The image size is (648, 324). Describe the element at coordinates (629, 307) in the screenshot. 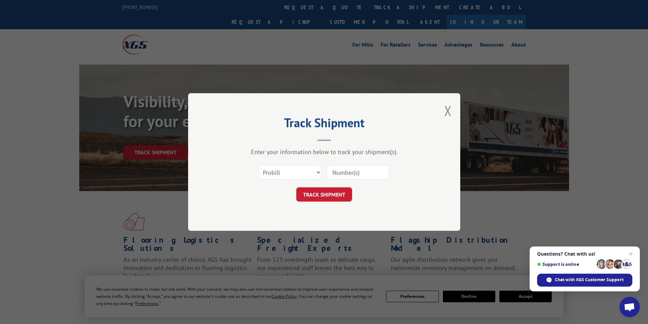

I see `div: Open chat` at that location.